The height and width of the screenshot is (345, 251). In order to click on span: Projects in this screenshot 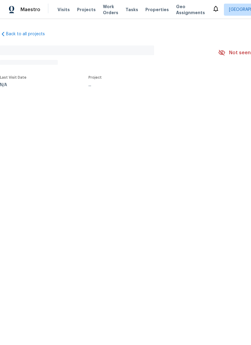, I will do `click(86, 10)`.